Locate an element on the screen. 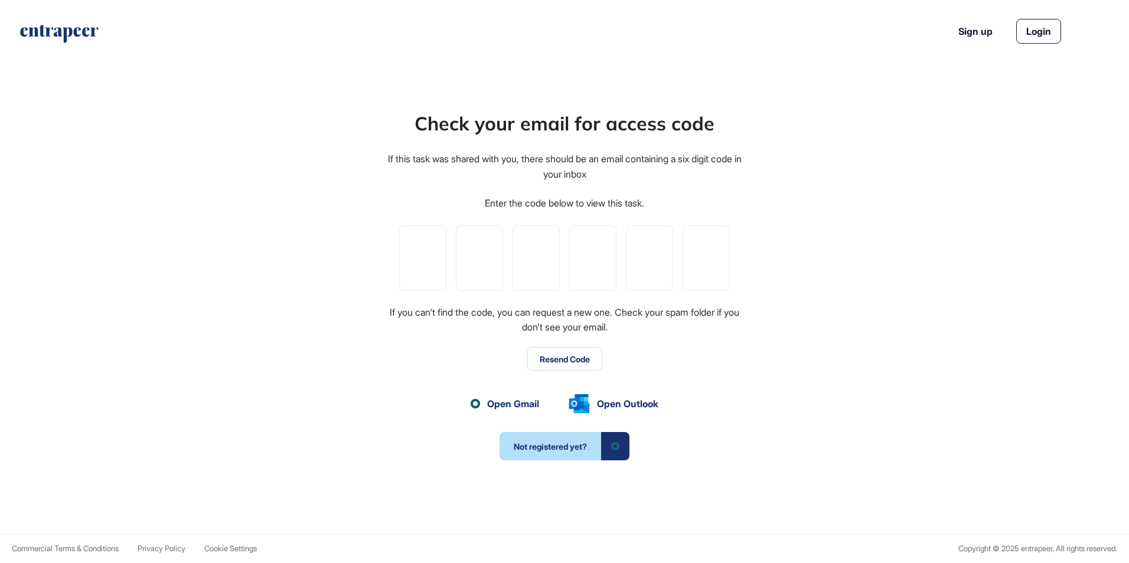 Image resolution: width=1129 pixels, height=563 pixels. span: Cookie Settings is located at coordinates (230, 548).